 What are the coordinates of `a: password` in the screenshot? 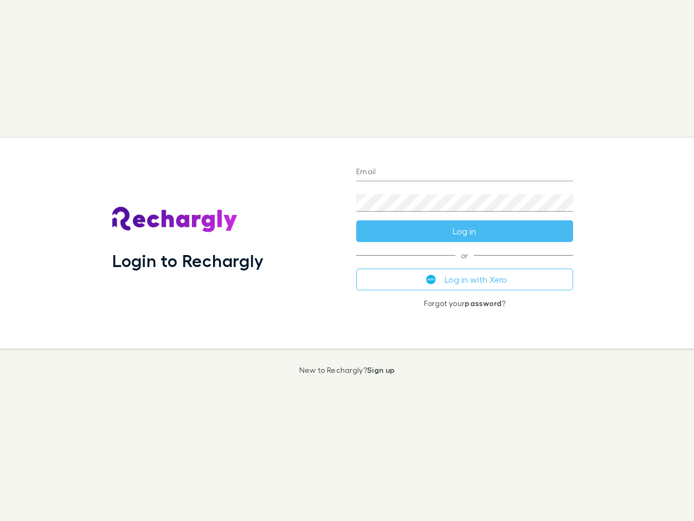 It's located at (483, 303).